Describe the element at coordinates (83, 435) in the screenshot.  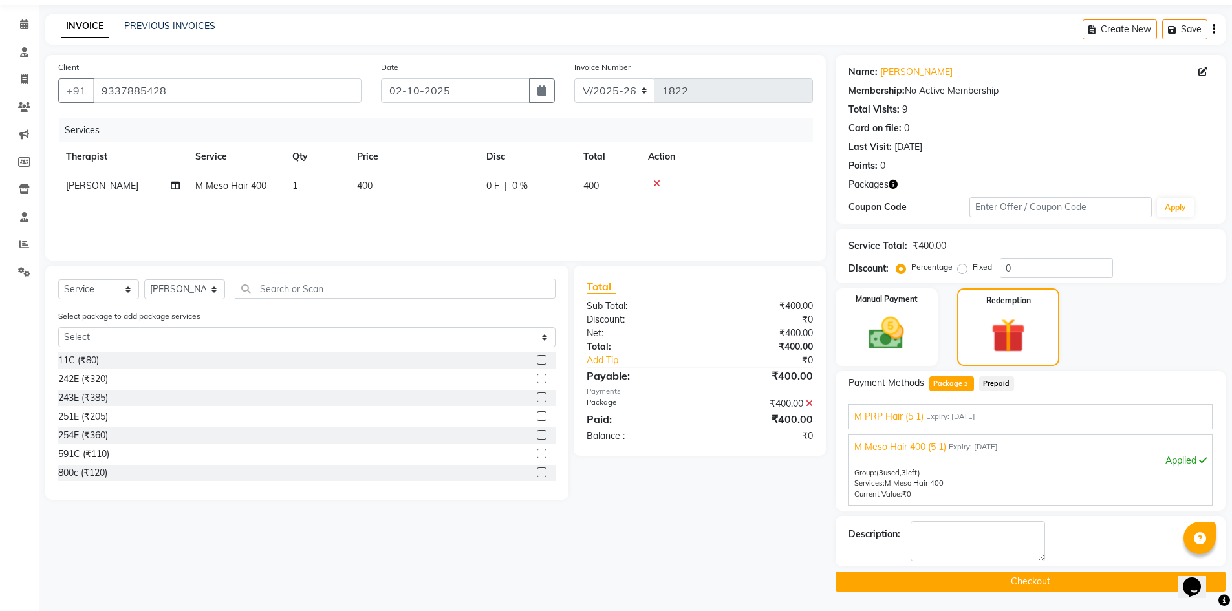
I see `div: 254E (₹360)` at that location.